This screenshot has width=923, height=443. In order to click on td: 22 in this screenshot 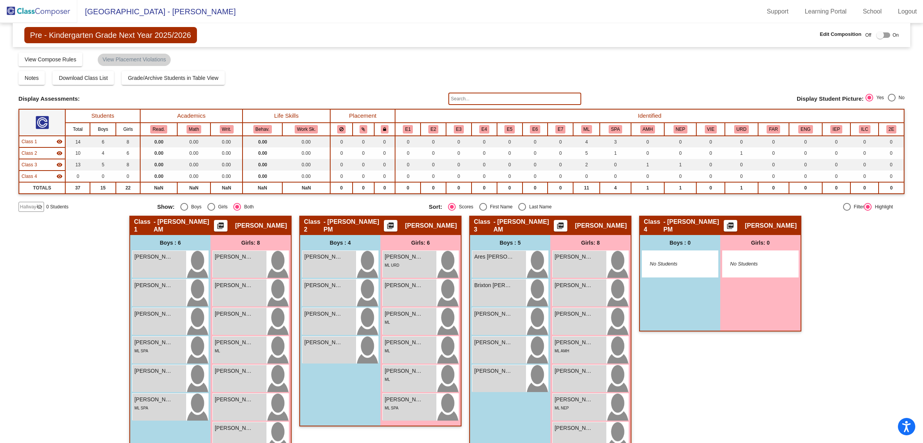, I will do `click(128, 188)`.